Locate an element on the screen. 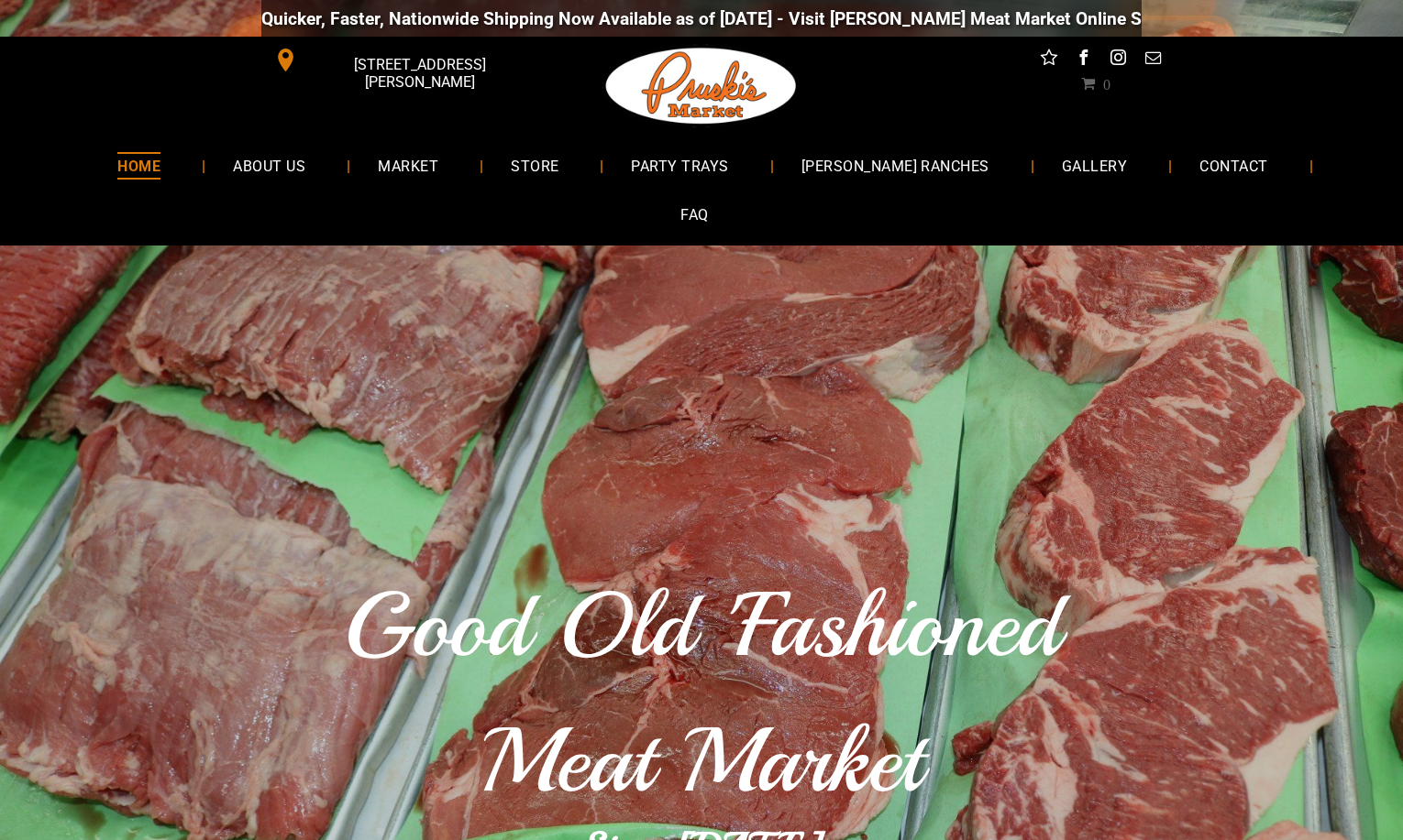  a: email is located at coordinates (1154, 59).